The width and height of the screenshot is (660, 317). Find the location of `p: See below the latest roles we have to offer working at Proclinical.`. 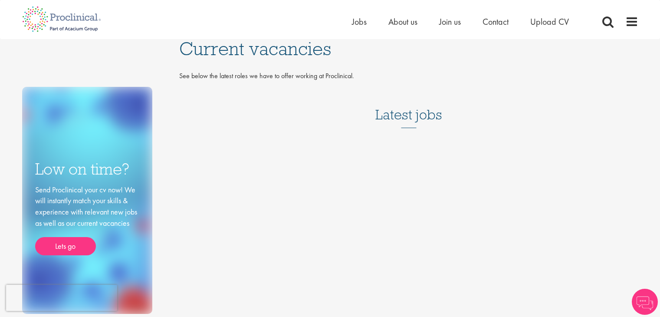

p: See below the latest roles we have to offer working at Proclinical. is located at coordinates (409, 76).